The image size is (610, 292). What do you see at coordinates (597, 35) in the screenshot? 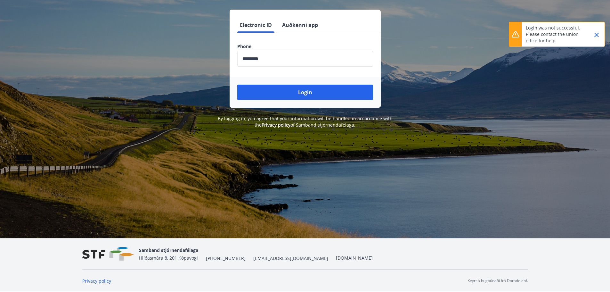
I see `button: Close` at bounding box center [597, 35].